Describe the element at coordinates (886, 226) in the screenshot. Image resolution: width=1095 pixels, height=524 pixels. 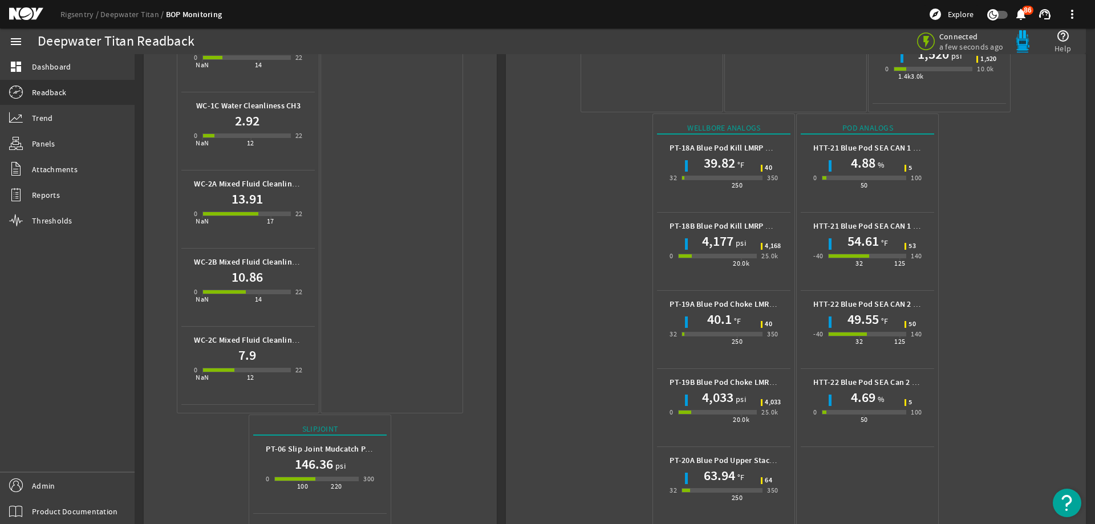
I see `b: HTT-21 Blue Pod SEA CAN 1 Temperature` at that location.